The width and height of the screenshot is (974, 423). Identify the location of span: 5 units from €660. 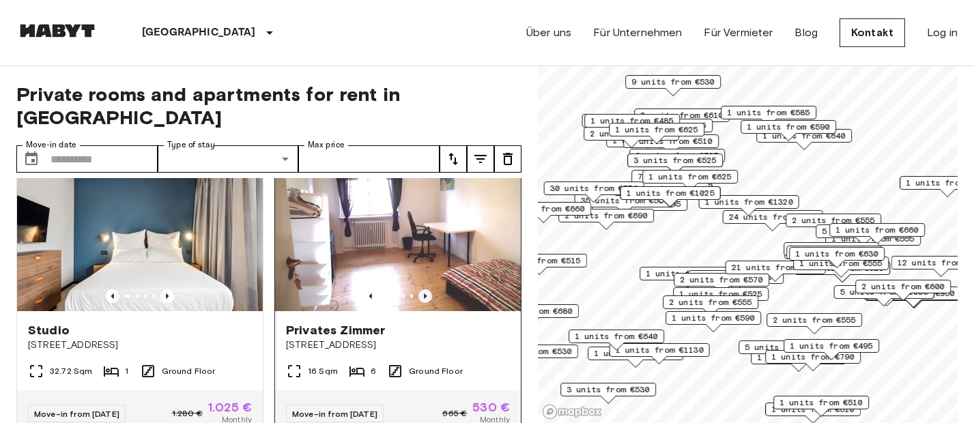
(863, 231).